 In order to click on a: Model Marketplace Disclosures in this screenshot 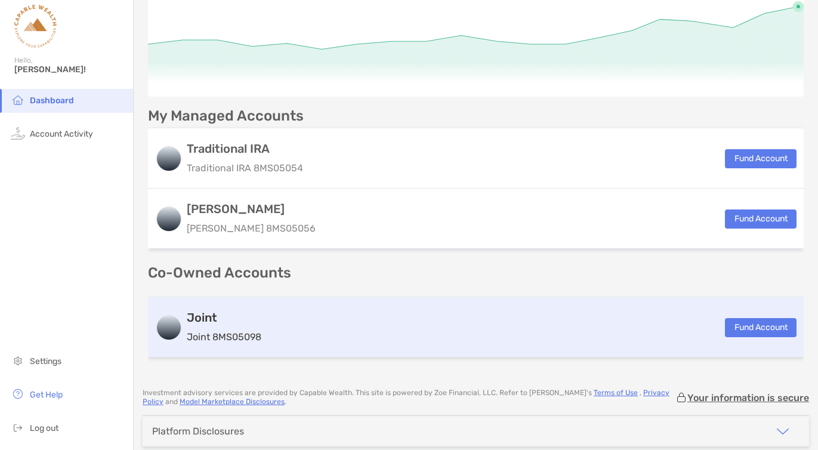, I will do `click(232, 402)`.